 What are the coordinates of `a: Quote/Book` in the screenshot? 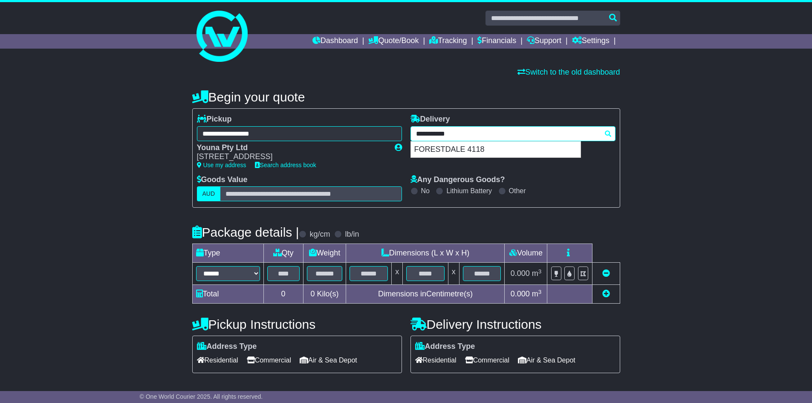 It's located at (393, 41).